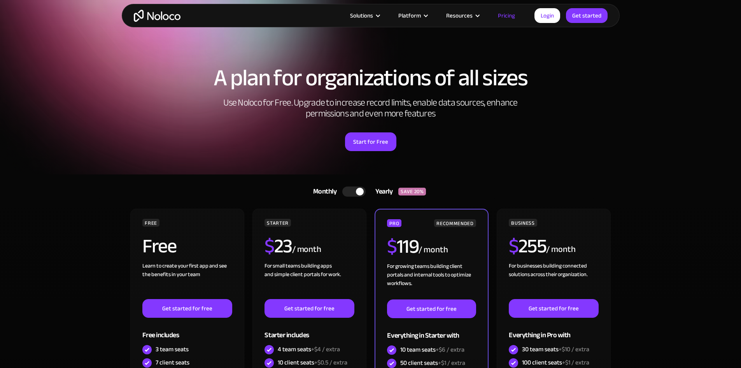  What do you see at coordinates (450, 349) in the screenshot?
I see `span: +$6 / extra` at bounding box center [450, 349].